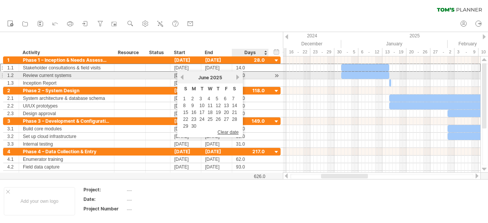 This screenshot has width=488, height=223. Describe the element at coordinates (129, 53) in the screenshot. I see `div: Resource` at that location.